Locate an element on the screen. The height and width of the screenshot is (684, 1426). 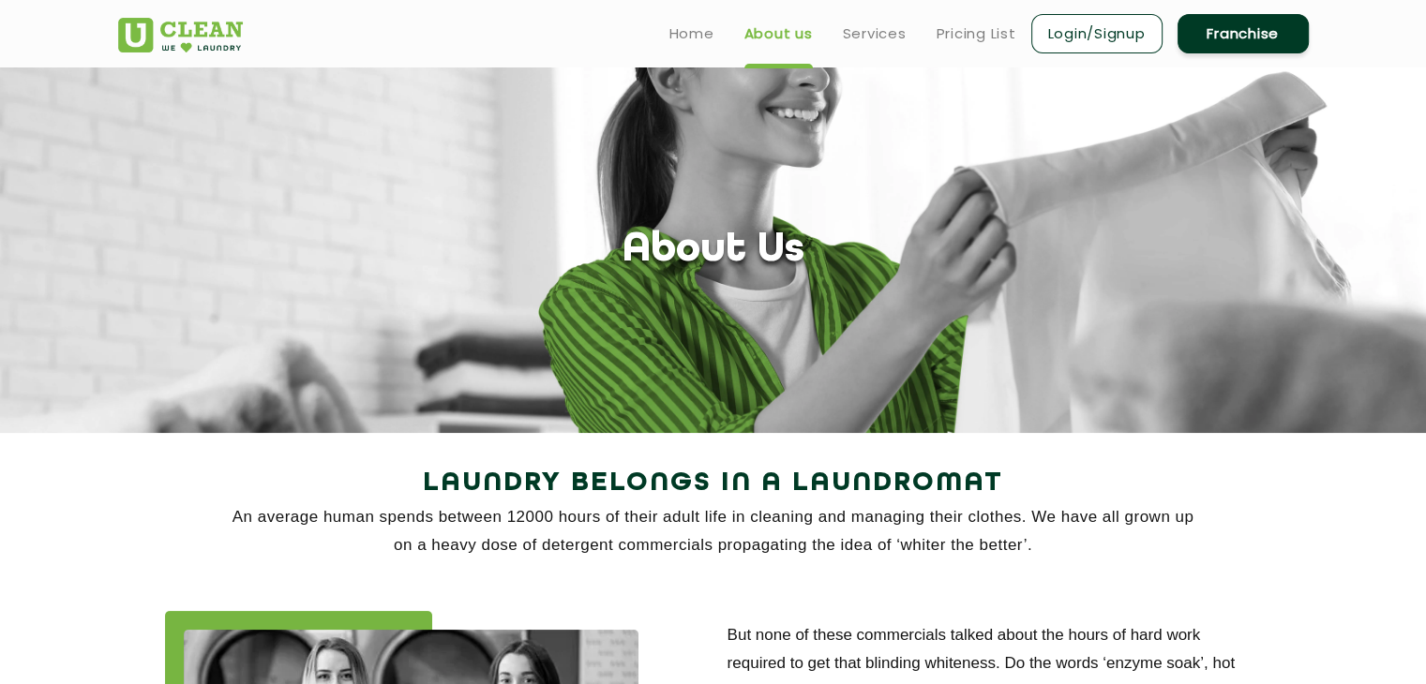
a: Pricing List is located at coordinates (976, 34).